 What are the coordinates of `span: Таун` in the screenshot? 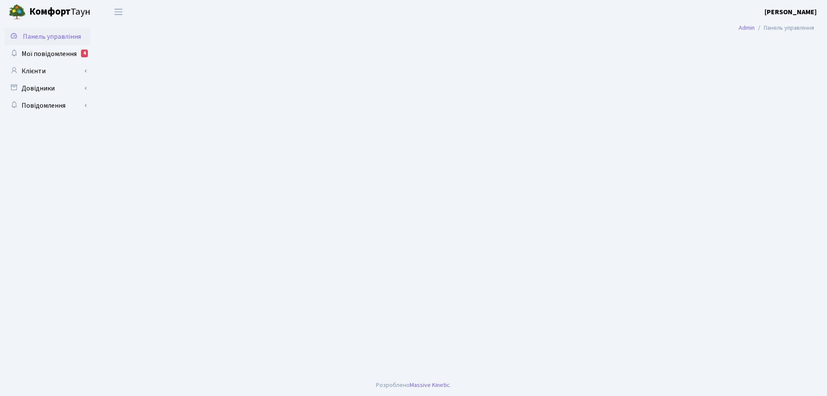 It's located at (60, 12).